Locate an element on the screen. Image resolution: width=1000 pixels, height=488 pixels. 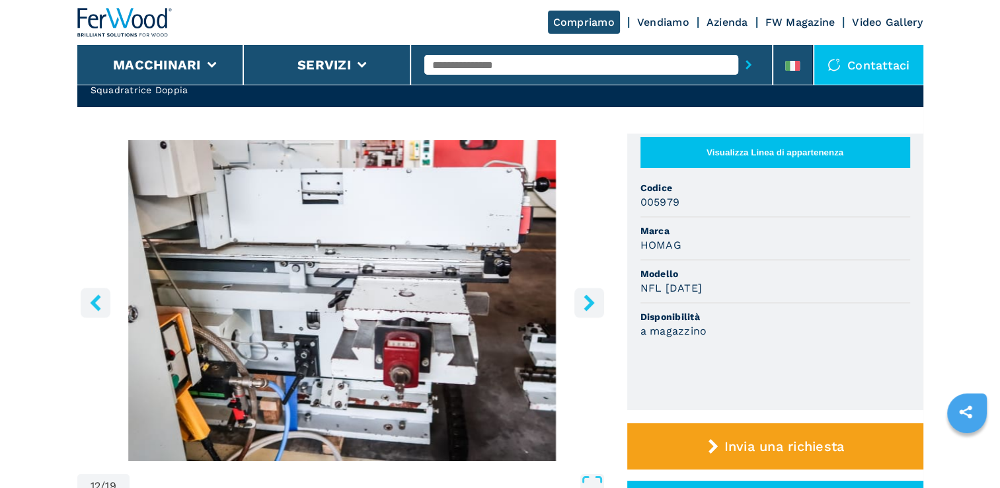
button: right-button is located at coordinates (589, 302).